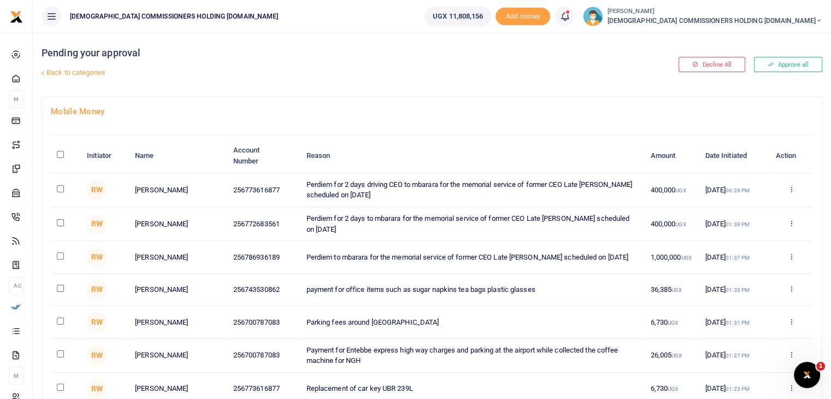  Describe the element at coordinates (458, 16) in the screenshot. I see `li: Wallet ballance` at that location.